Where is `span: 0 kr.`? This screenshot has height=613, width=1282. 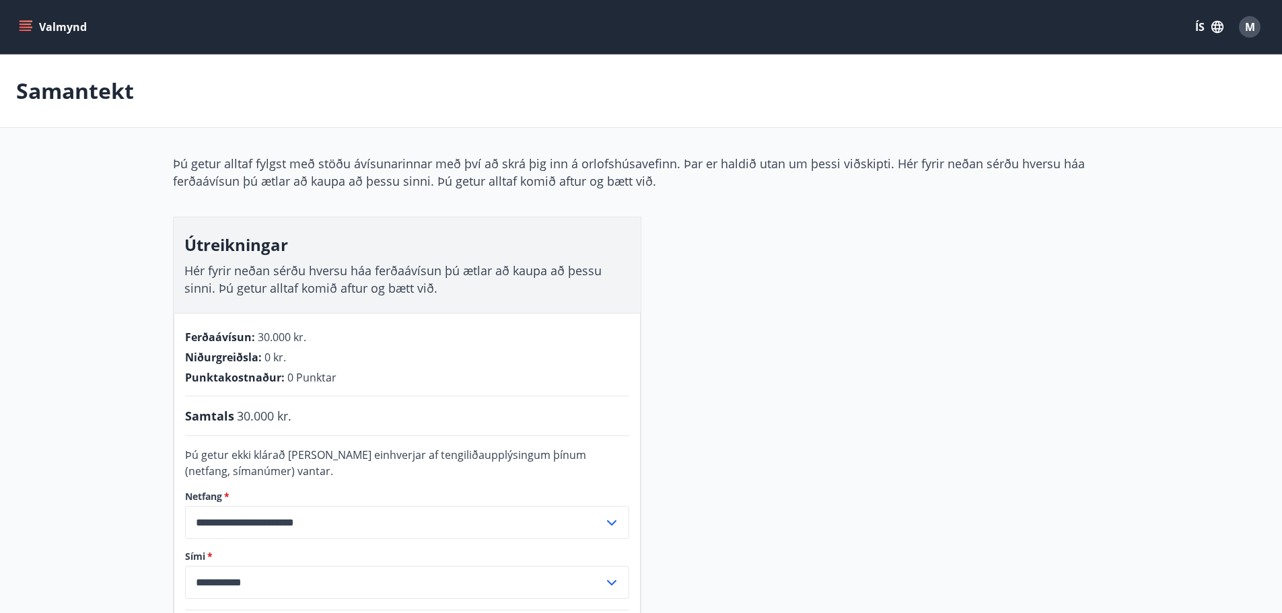 span: 0 kr. is located at coordinates (275, 357).